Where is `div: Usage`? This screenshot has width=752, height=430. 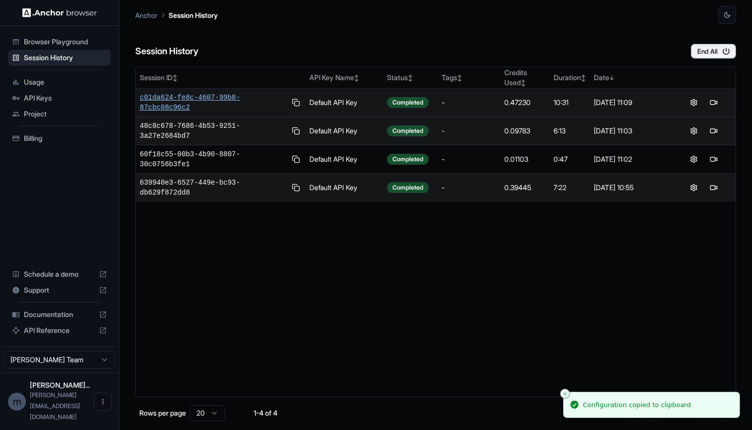 div: Usage is located at coordinates (59, 82).